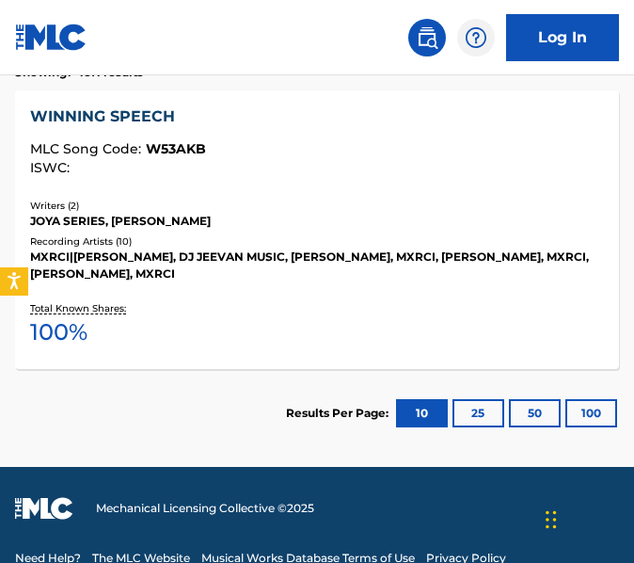 The image size is (634, 563). What do you see at coordinates (476, 38) in the screenshot?
I see `img: help` at bounding box center [476, 38].